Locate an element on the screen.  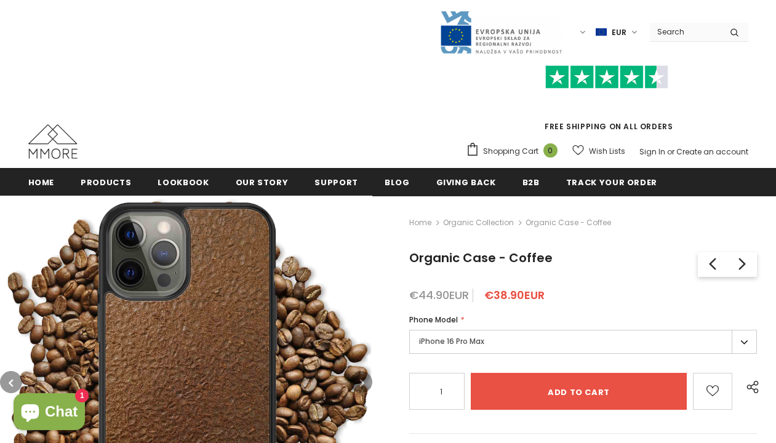
a: Products is located at coordinates (106, 181).